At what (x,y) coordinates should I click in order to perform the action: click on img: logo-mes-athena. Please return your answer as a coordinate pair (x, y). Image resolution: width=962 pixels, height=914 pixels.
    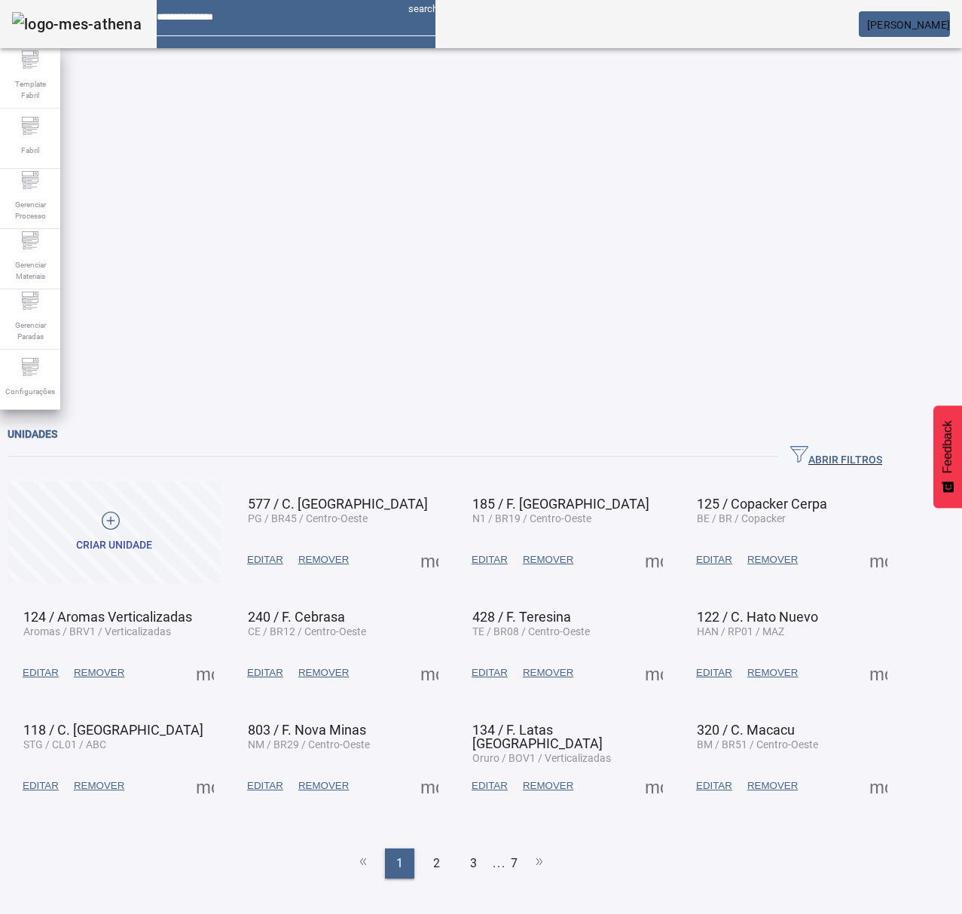
    Looking at the image, I should click on (77, 24).